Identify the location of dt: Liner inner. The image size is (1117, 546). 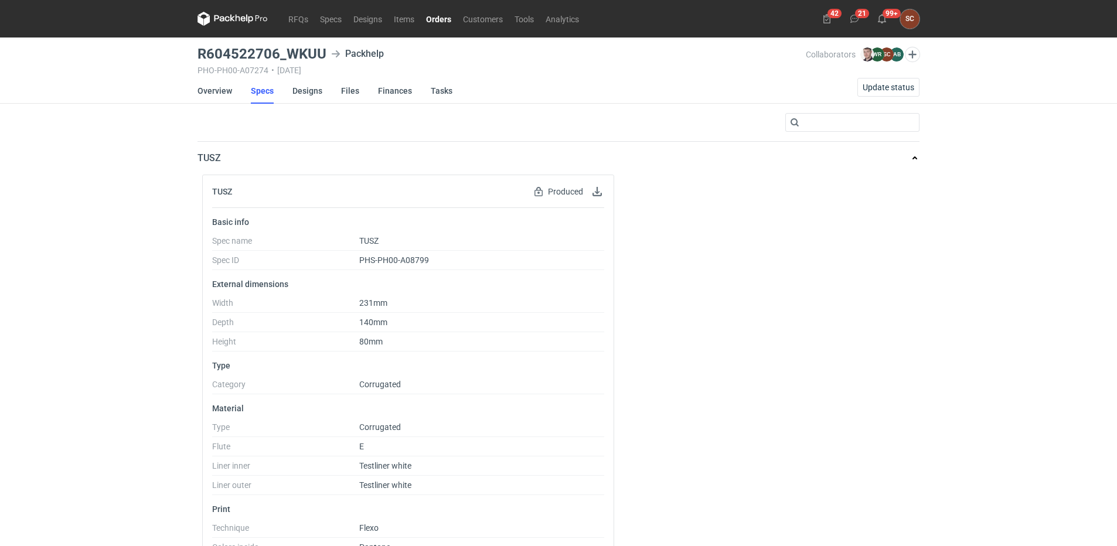
(285, 468).